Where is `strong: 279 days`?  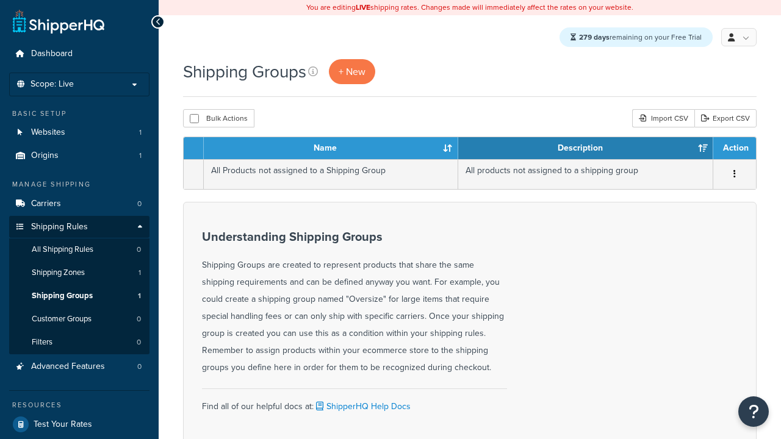
strong: 279 days is located at coordinates (594, 37).